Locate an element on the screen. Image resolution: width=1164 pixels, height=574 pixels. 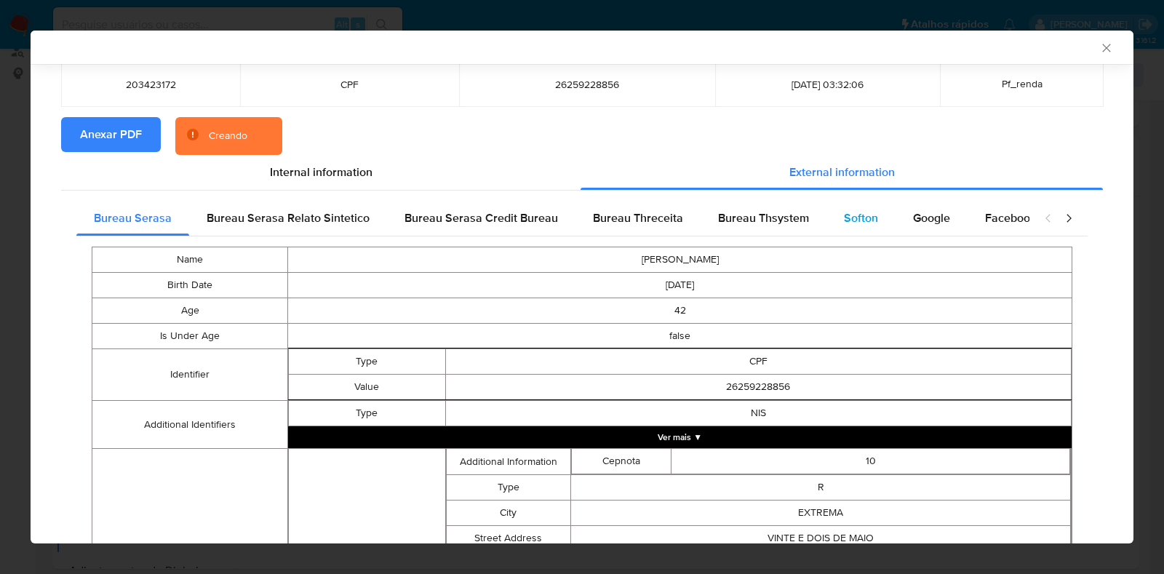
div: Detailed info is located at coordinates (582, 172).